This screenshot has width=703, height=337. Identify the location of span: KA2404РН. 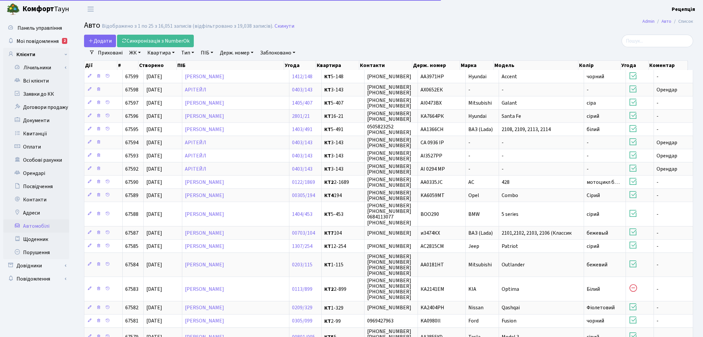
(432, 308).